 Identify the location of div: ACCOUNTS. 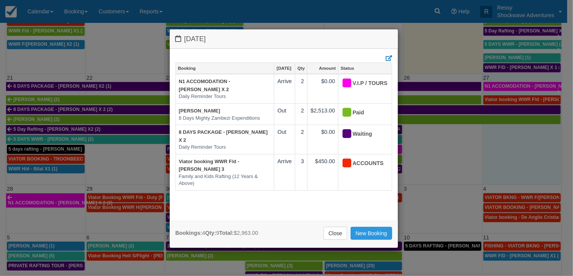
(362, 164).